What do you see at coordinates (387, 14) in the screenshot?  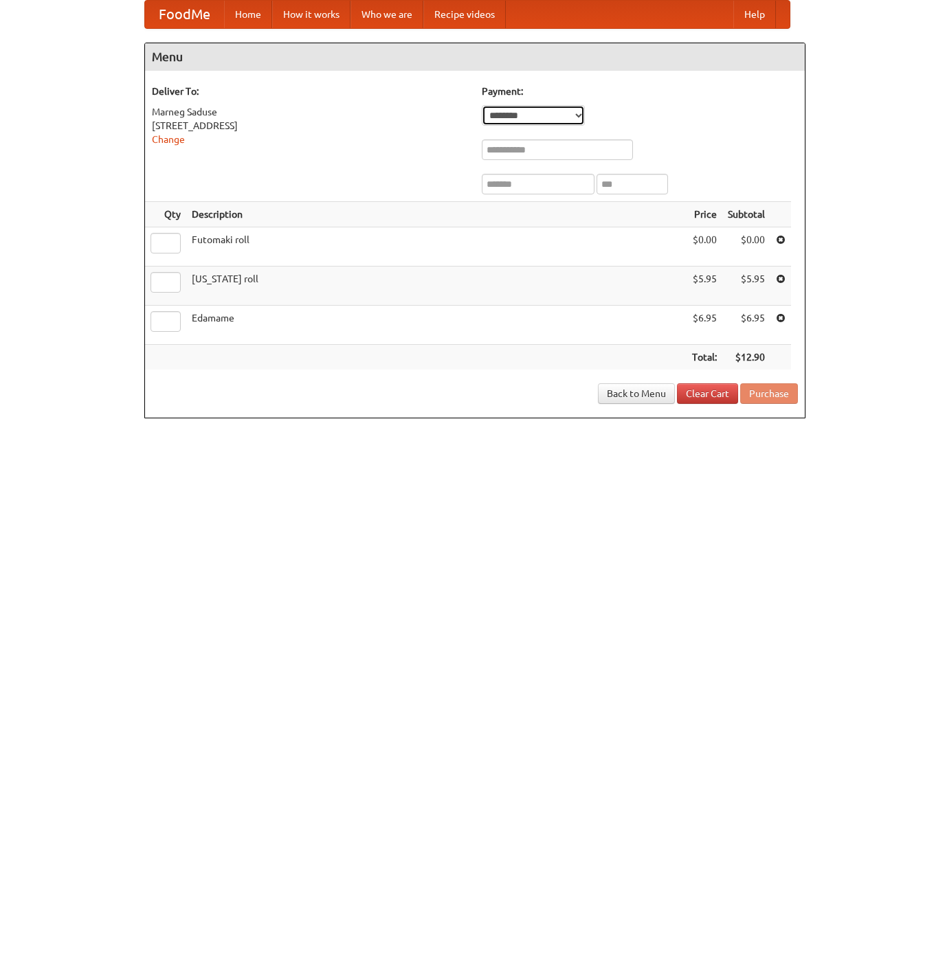 I see `a: Who we are` at bounding box center [387, 14].